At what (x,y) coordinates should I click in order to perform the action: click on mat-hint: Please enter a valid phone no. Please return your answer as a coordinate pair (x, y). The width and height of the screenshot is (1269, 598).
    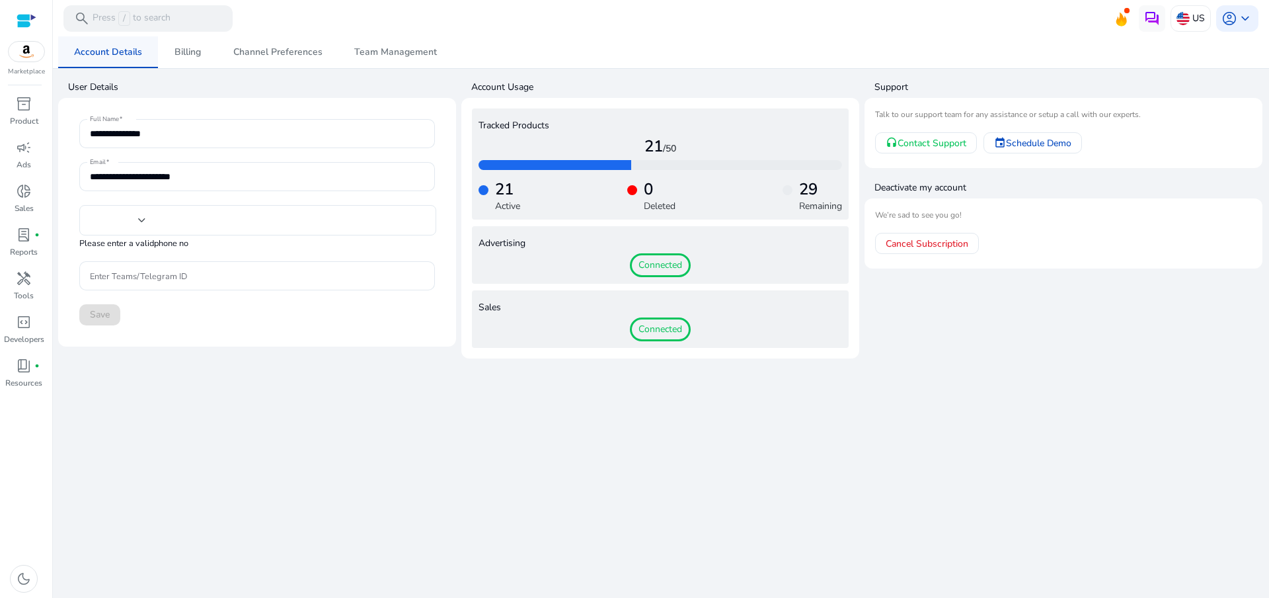
    Looking at the image, I should click on (134, 243).